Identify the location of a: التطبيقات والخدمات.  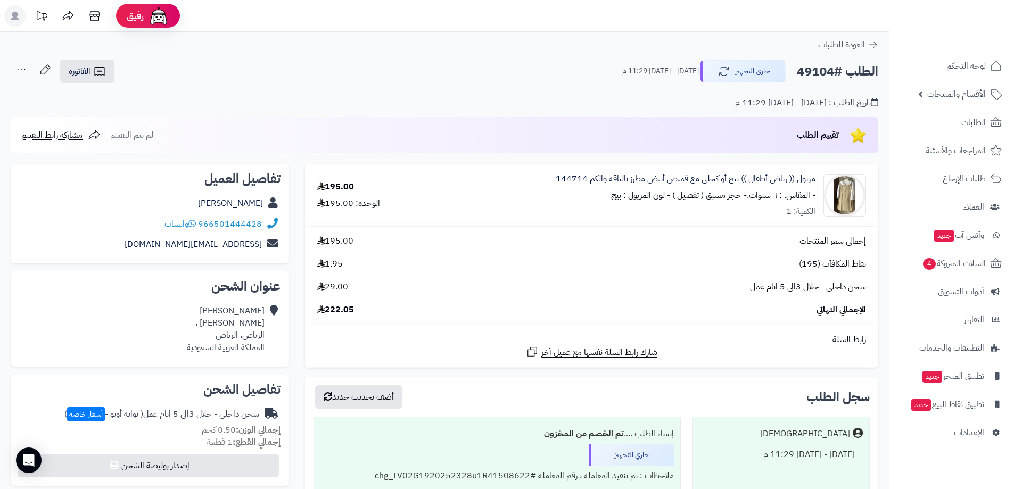
(952, 348).